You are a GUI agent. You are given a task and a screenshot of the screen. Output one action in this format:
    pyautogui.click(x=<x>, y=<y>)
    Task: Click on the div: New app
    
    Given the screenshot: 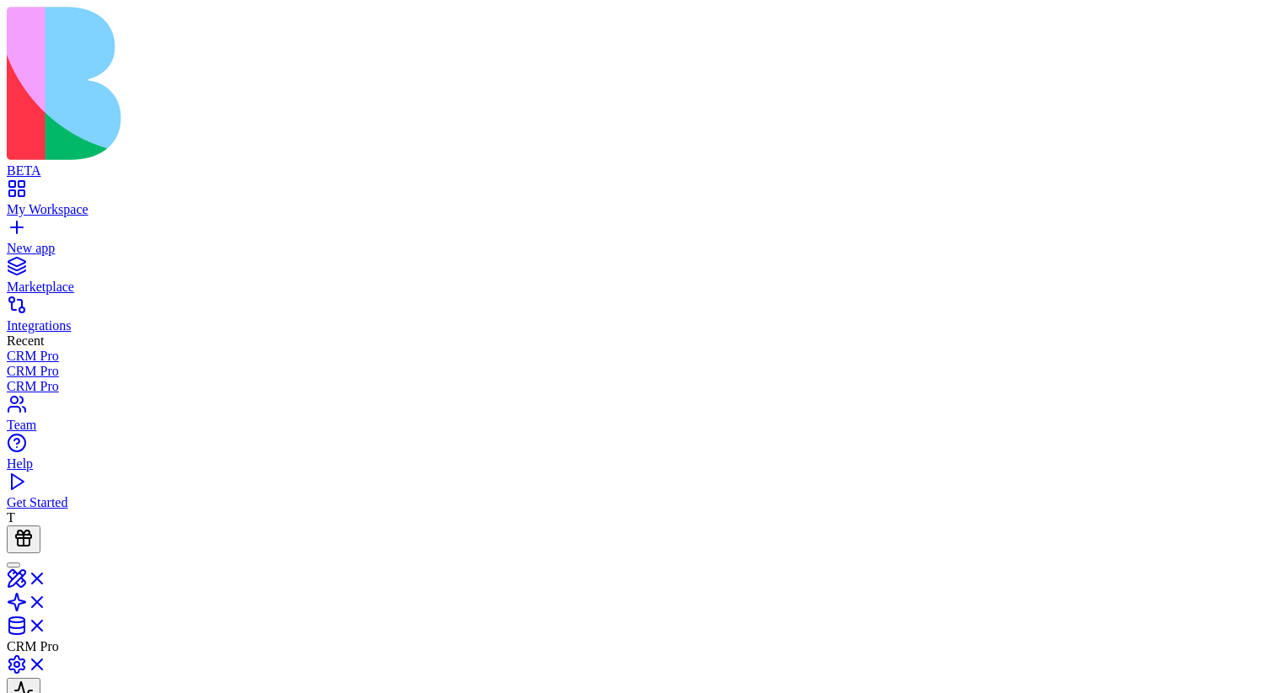 What is the action you would take?
    pyautogui.click(x=637, y=249)
    